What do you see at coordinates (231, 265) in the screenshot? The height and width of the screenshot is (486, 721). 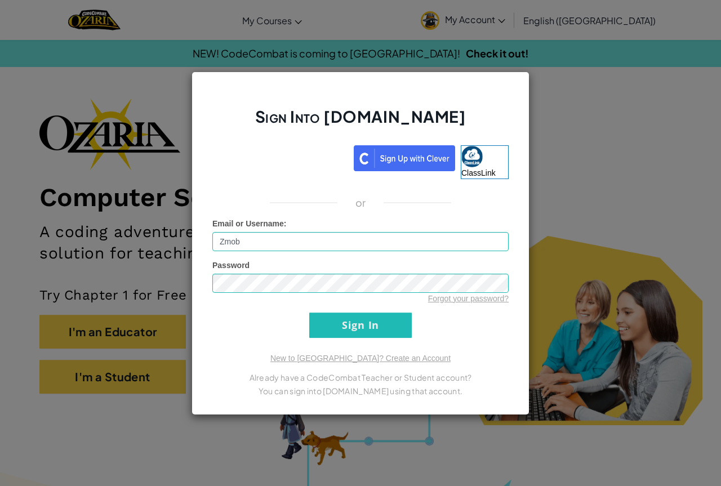 I see `span: Password` at bounding box center [231, 265].